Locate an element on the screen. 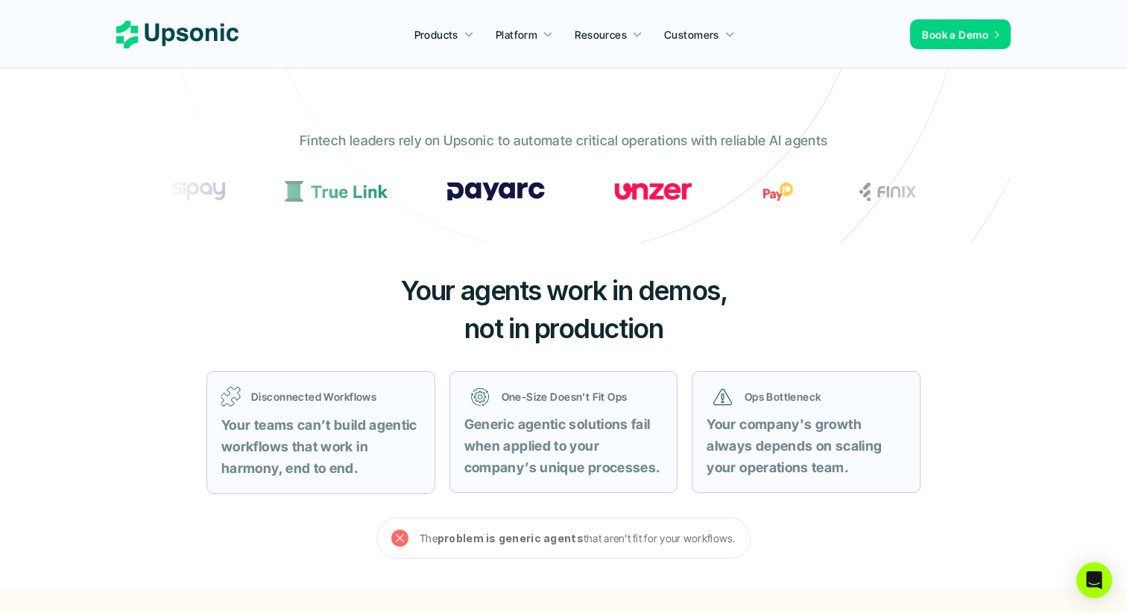 This screenshot has height=613, width=1127. p: Platform is located at coordinates (516, 34).